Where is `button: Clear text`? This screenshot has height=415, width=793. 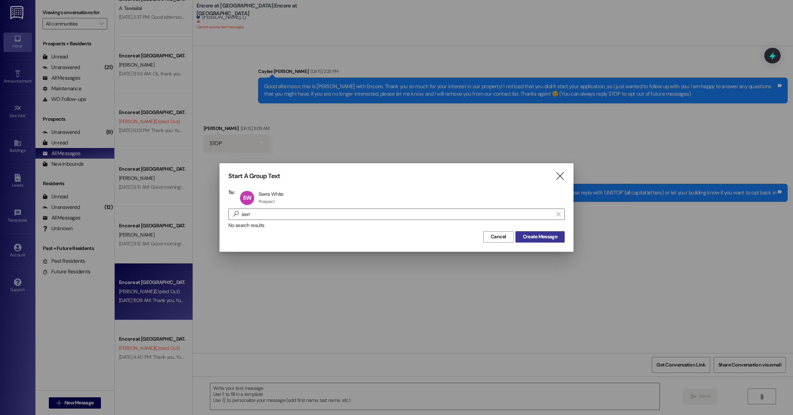 button: Clear text is located at coordinates (559, 214).